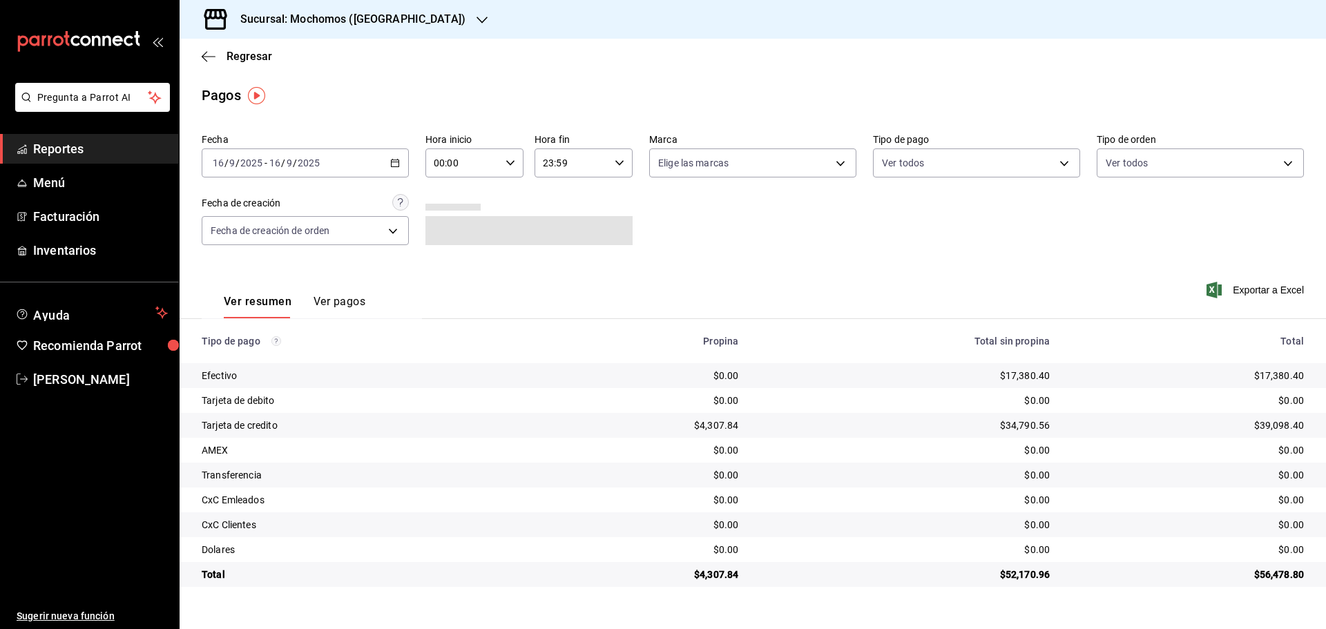  I want to click on span: Facturación, so click(100, 216).